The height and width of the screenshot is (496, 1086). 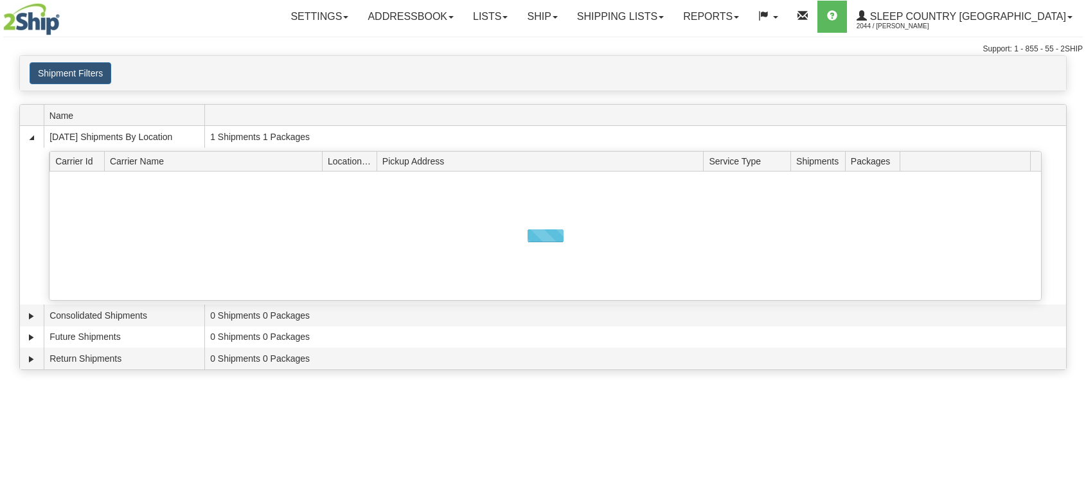 I want to click on span: Pickup Address, so click(x=543, y=161).